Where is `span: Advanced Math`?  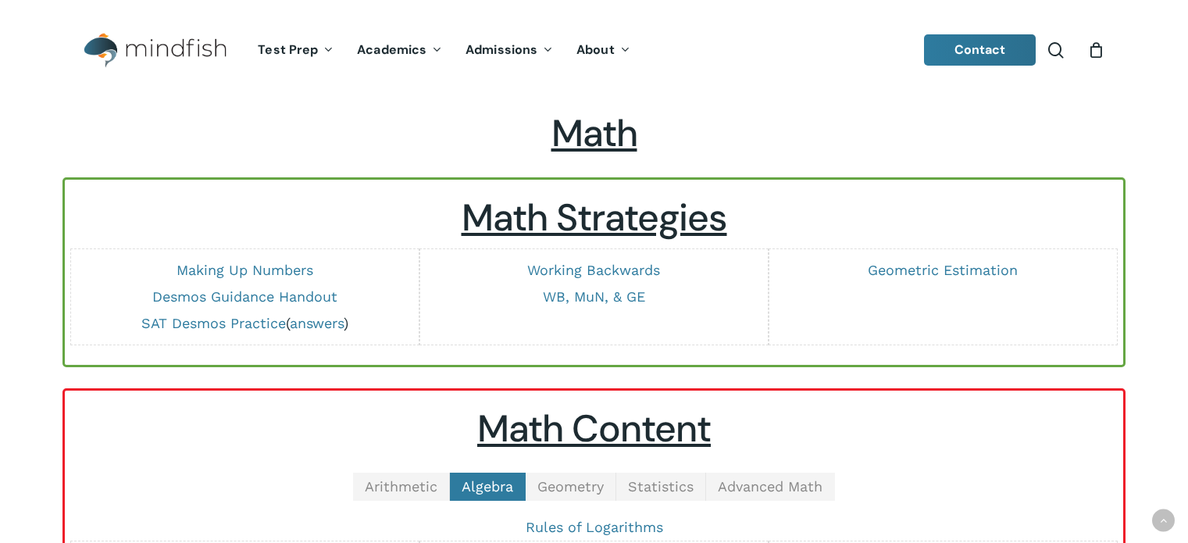
span: Advanced Math is located at coordinates (770, 486).